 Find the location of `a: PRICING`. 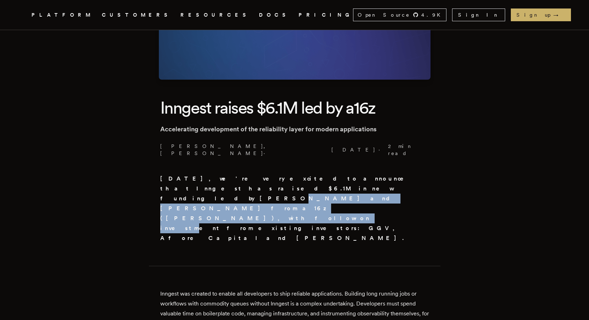

a: PRICING is located at coordinates (326, 15).